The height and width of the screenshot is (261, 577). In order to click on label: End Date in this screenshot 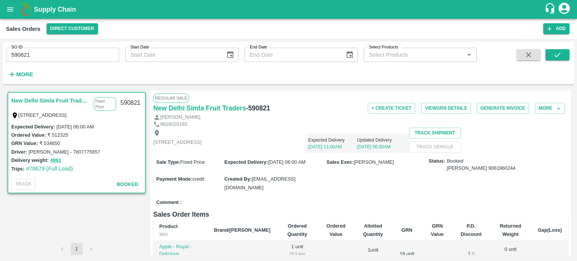, I will do `click(259, 47)`.